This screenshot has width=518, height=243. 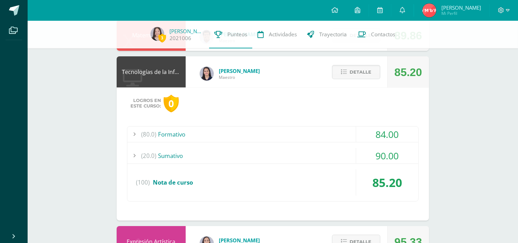 What do you see at coordinates (376, 35) in the screenshot?
I see `a: Contactos` at bounding box center [376, 35].